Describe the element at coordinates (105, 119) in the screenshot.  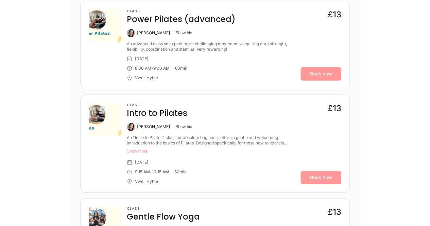
I see `img: b1d698eb-547f-4f1c-a746-ca882a486237.png` at that location.